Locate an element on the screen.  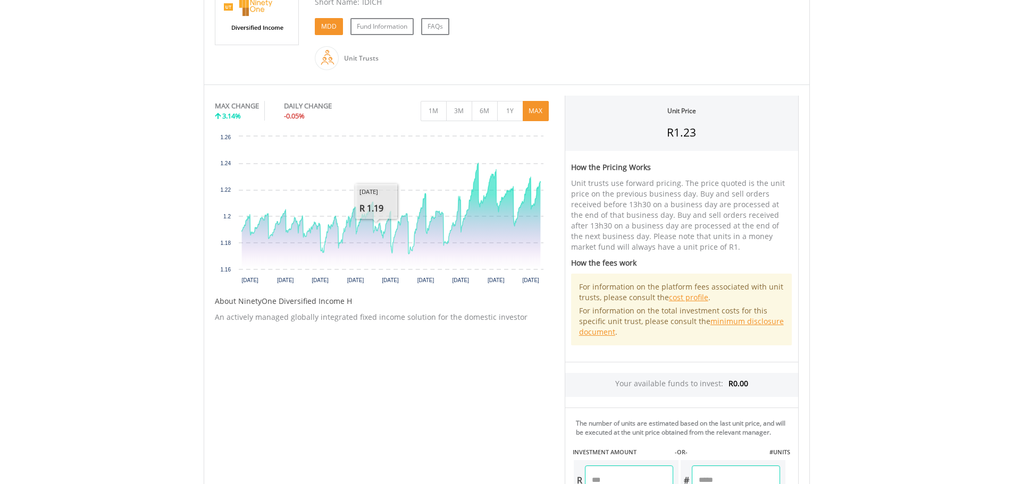
a: minimum disclosure document is located at coordinates (681, 327).